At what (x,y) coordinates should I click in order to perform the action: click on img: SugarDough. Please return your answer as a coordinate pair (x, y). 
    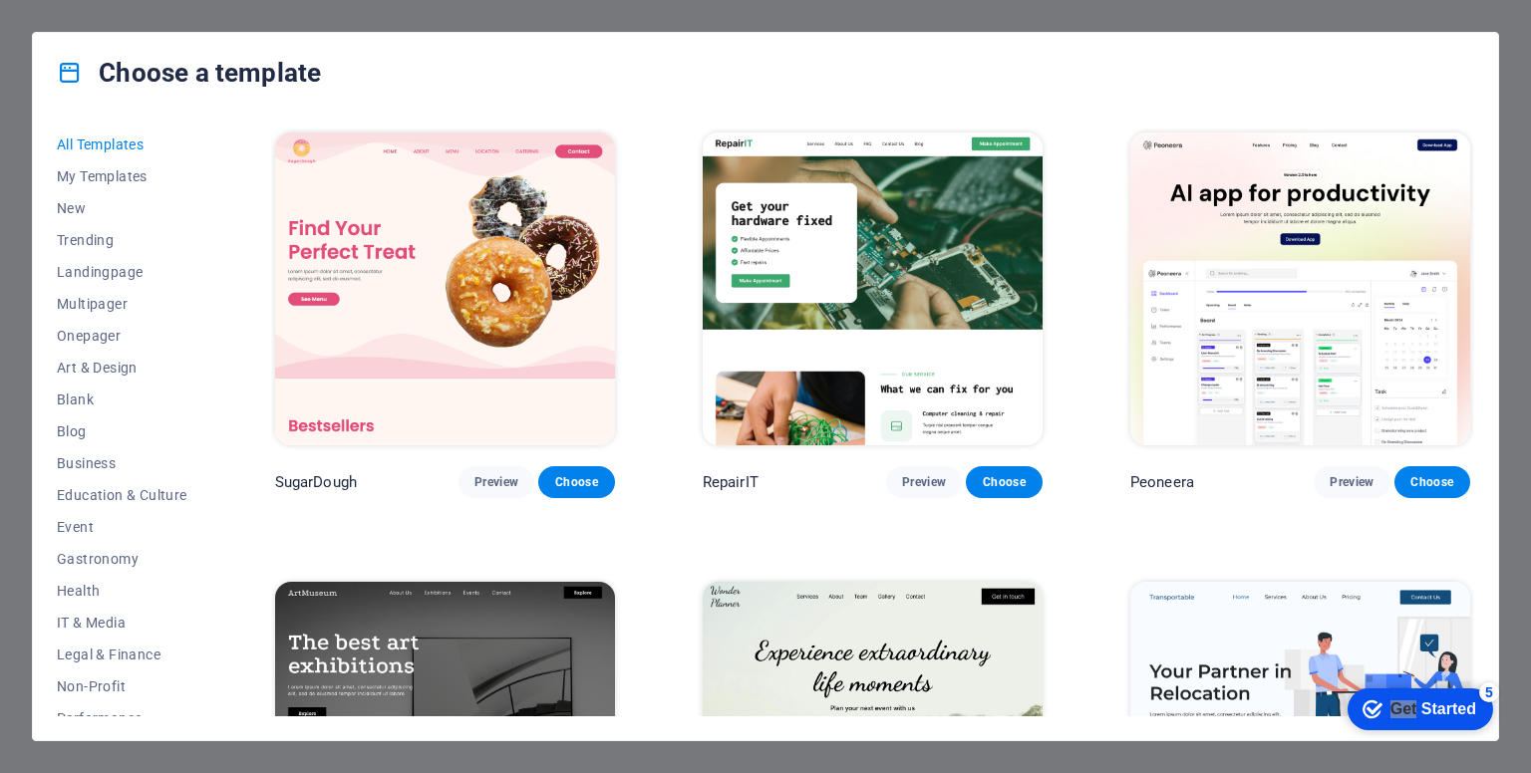
    Looking at the image, I should click on (444, 289).